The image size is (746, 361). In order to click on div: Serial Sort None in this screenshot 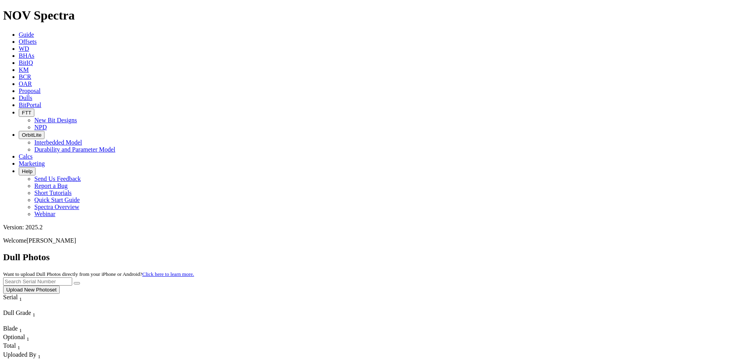, I will do `click(20, 298)`.